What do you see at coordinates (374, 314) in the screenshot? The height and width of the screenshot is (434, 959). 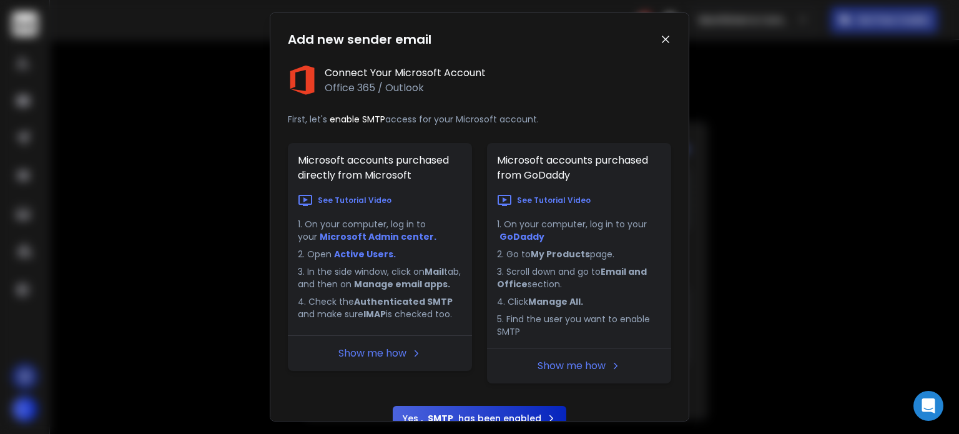 I see `b: IMAP` at bounding box center [374, 314].